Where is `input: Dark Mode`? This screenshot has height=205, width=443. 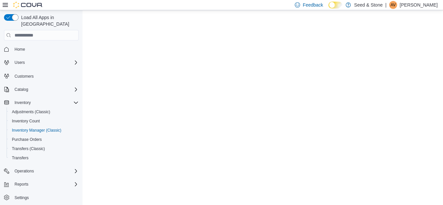
input: Dark Mode is located at coordinates (335, 5).